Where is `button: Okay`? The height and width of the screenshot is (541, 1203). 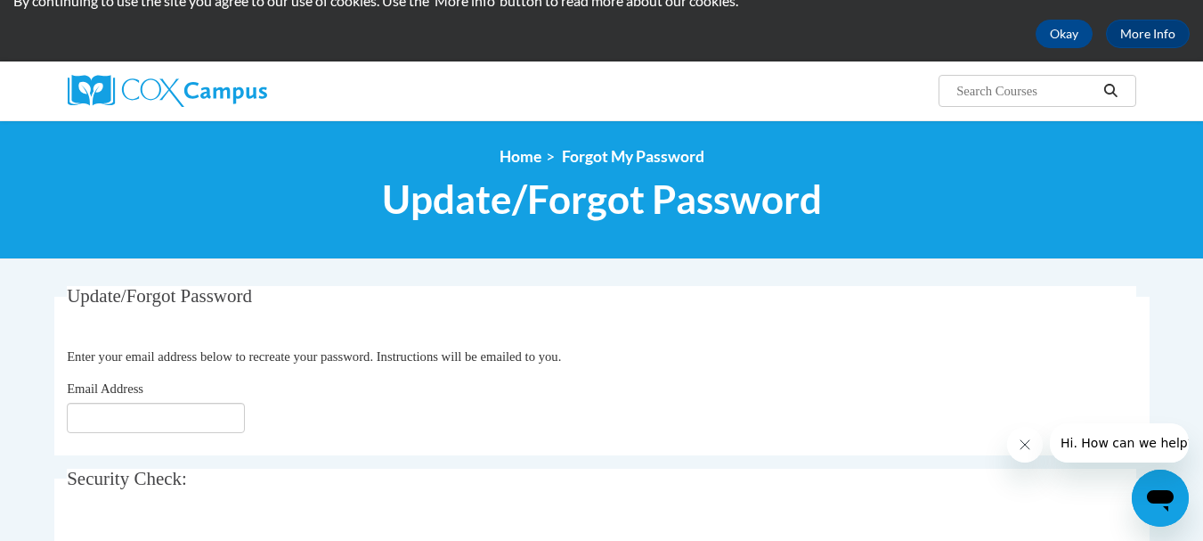 button: Okay is located at coordinates (1064, 34).